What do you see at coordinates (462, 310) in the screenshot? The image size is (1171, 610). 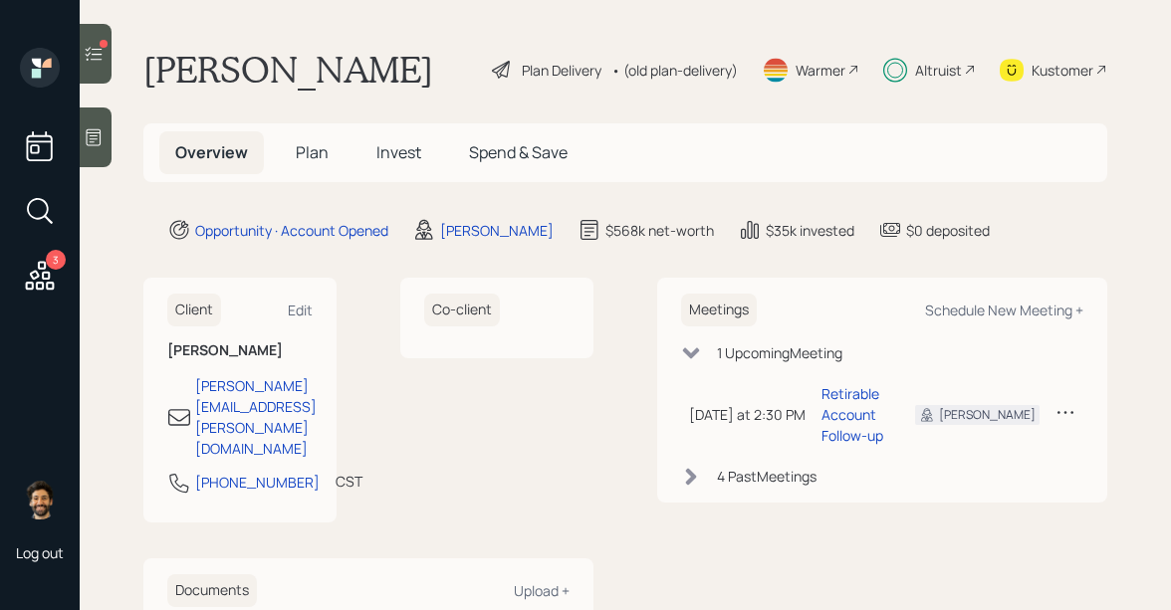 I see `h6: Co-client` at bounding box center [462, 310].